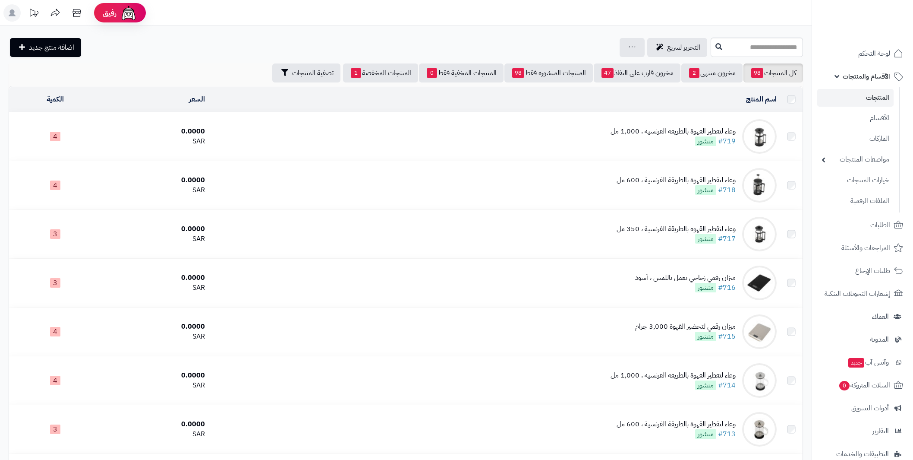 Image resolution: width=913 pixels, height=460 pixels. Describe the element at coordinates (637, 73) in the screenshot. I see `a: مخزون قارب على النفاذ47` at that location.